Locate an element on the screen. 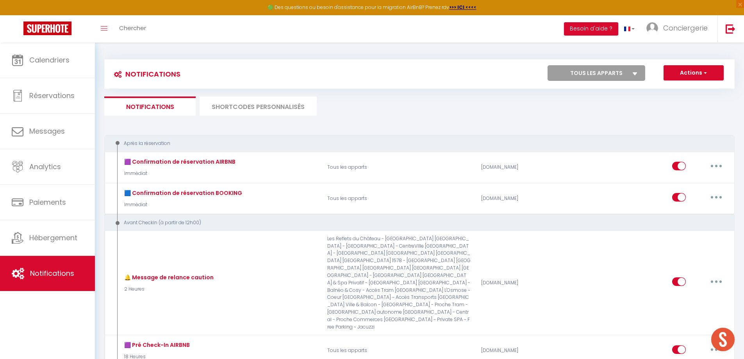 The height and width of the screenshot is (359, 744). button: Besoin d'aide ? is located at coordinates (591, 29).